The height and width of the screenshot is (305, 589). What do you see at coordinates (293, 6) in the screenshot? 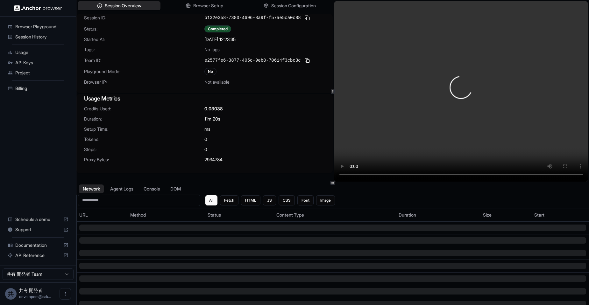
I see `span: Session Configuration` at bounding box center [293, 6].